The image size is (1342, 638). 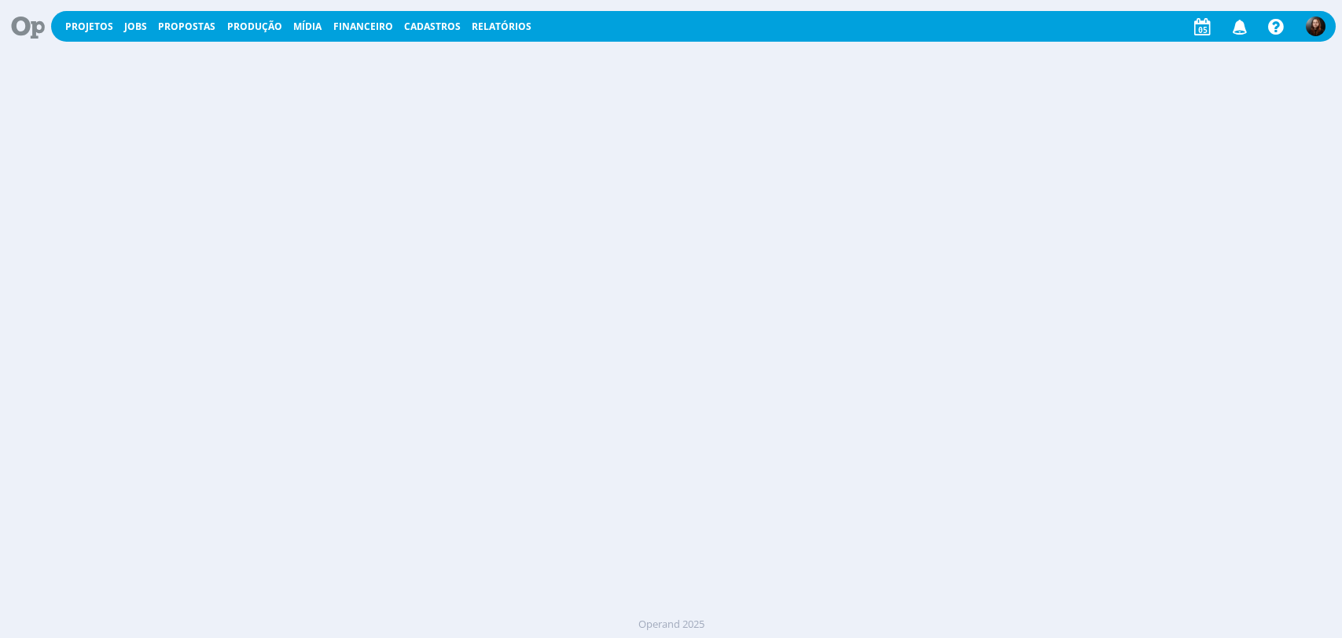 I want to click on a: Mídia, so click(x=308, y=26).